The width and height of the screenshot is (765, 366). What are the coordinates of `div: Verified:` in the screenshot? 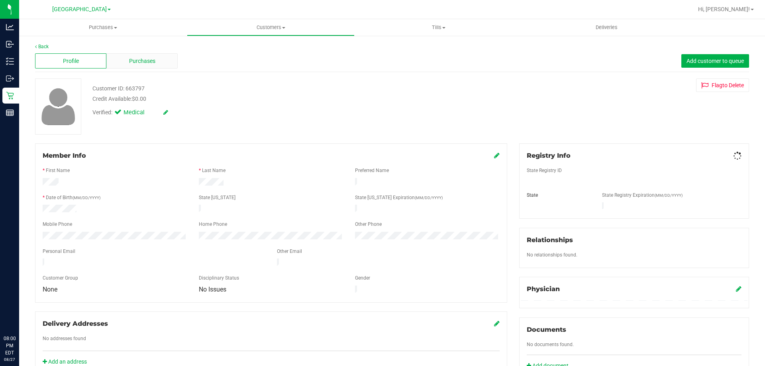 It's located at (130, 113).